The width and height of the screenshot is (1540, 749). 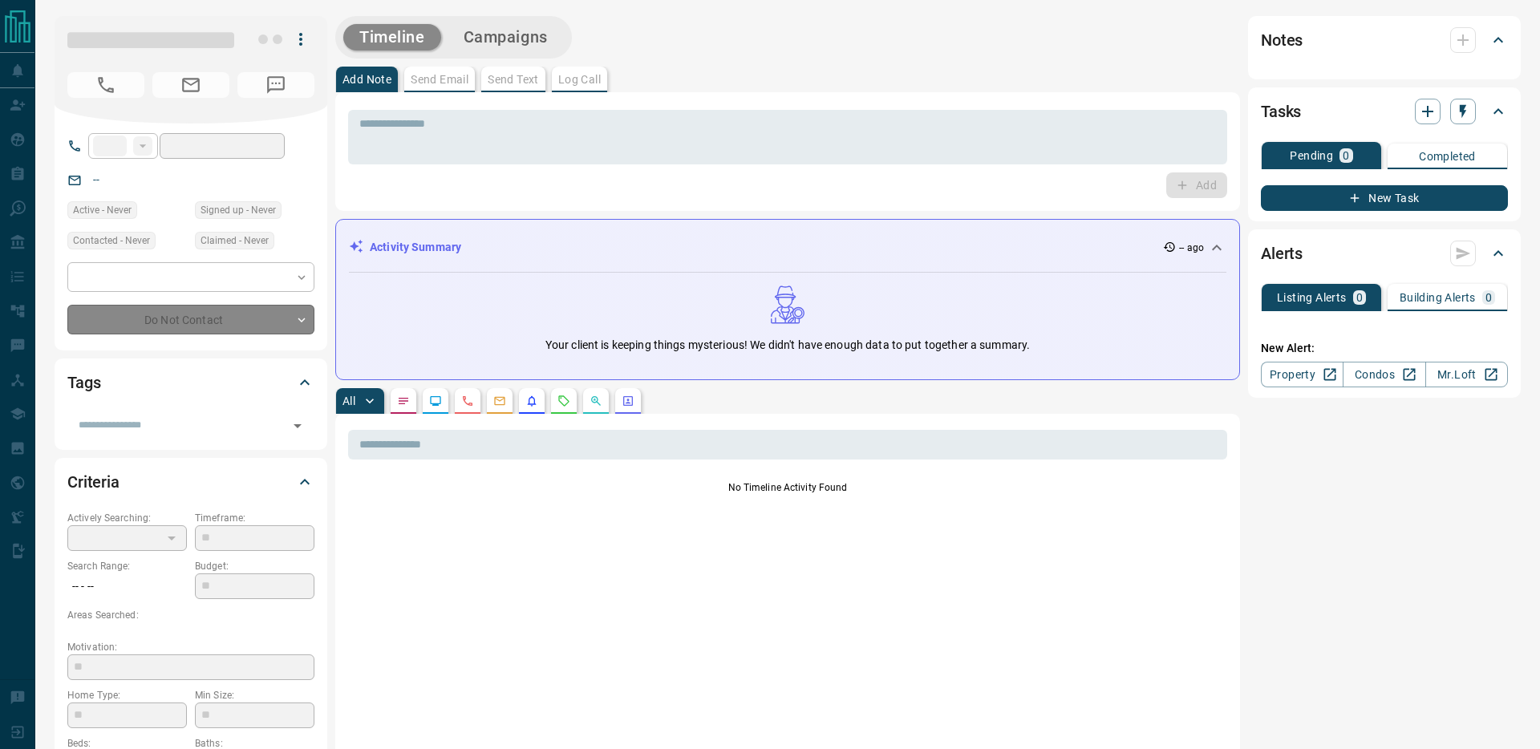 What do you see at coordinates (1282, 253) in the screenshot?
I see `h2: Alerts` at bounding box center [1282, 253].